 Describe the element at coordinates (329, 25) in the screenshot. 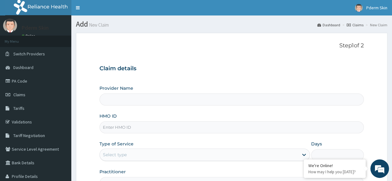

I see `a: Dashboard` at that location.